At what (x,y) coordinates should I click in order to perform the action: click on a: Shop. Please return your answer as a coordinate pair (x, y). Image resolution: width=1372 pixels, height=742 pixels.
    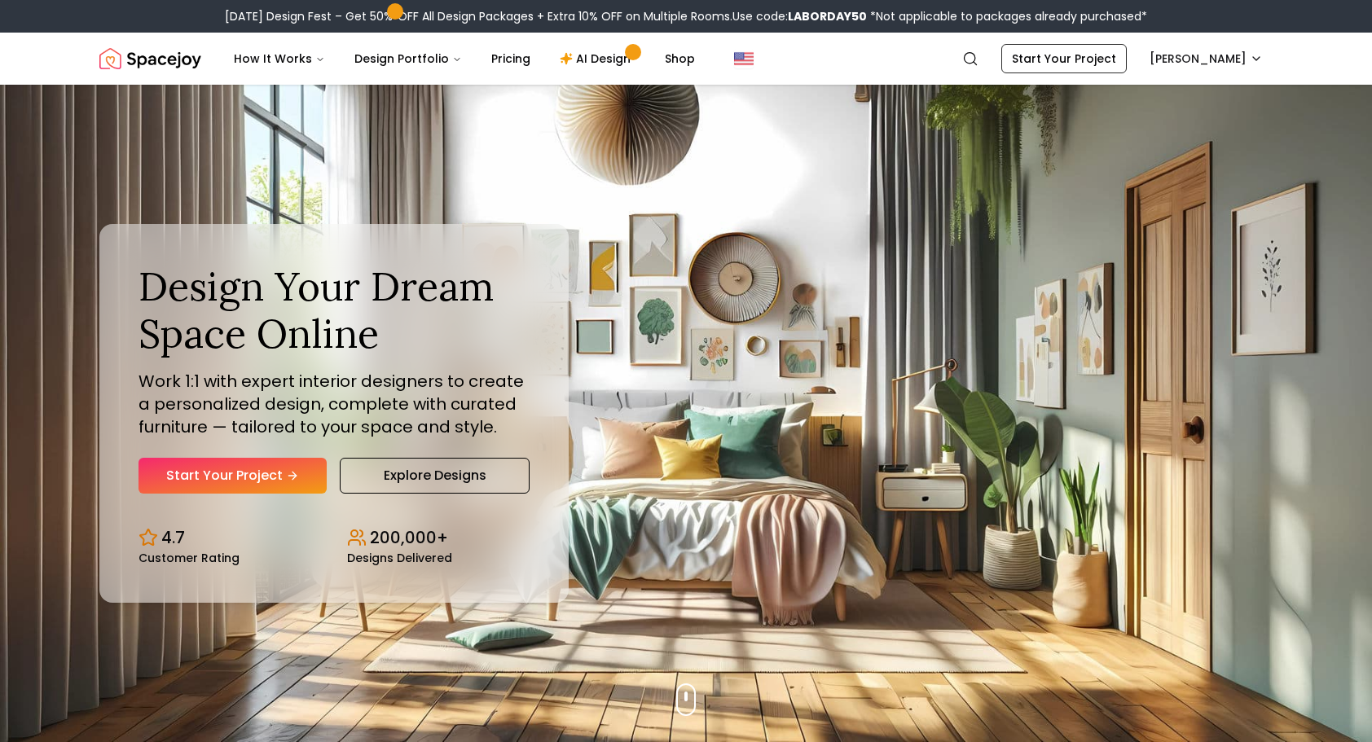
    Looking at the image, I should click on (680, 59).